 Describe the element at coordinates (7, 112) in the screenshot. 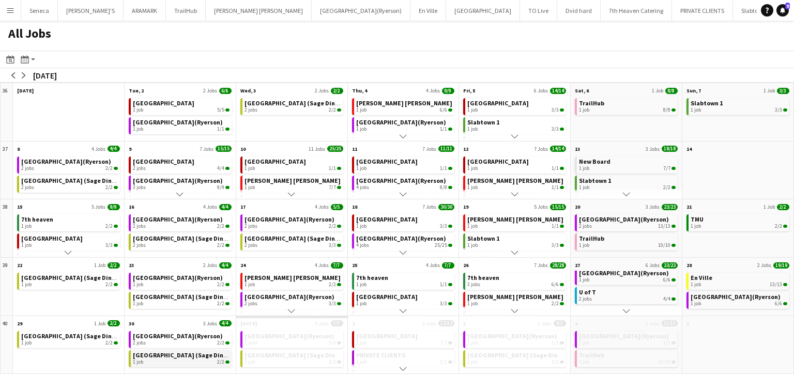

I see `div: 36` at that location.